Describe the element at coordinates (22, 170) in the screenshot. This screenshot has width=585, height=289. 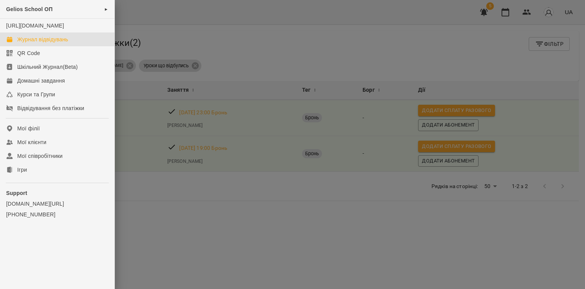
I see `div: Ігри` at that location.